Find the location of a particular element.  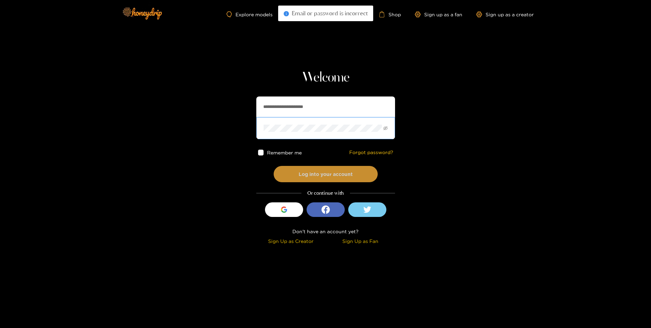

span: info-circle is located at coordinates (286, 14).